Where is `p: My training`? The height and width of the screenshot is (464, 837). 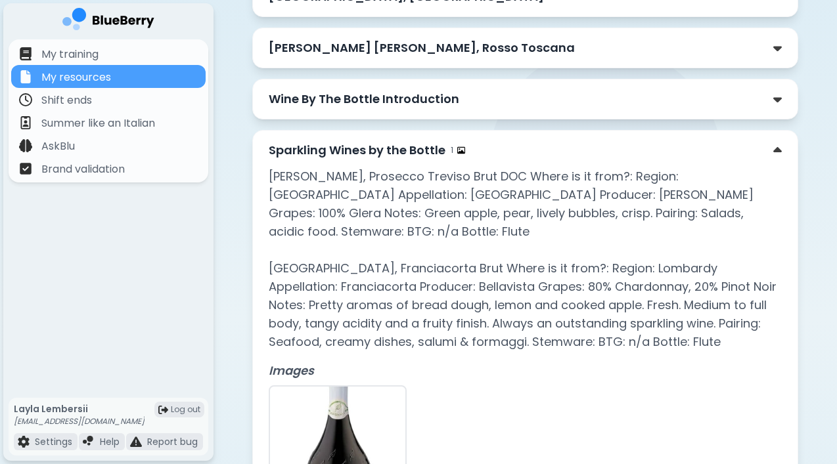
p: My training is located at coordinates (70, 55).